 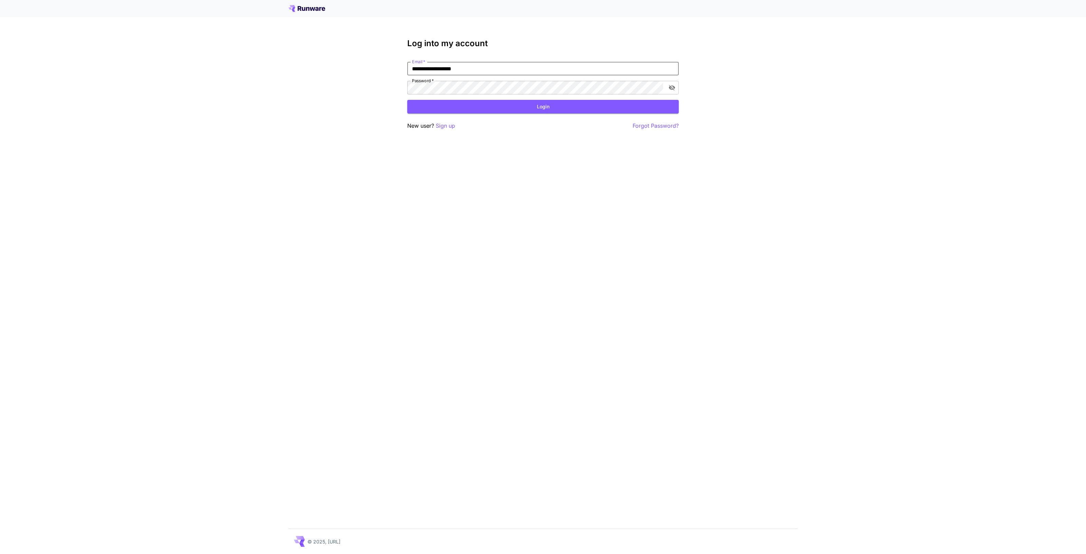 What do you see at coordinates (656, 126) in the screenshot?
I see `p: Forgot Password?` at bounding box center [656, 126].